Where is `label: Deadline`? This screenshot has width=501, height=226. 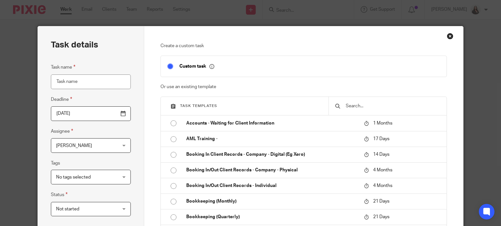
label: Deadline is located at coordinates (61, 99).